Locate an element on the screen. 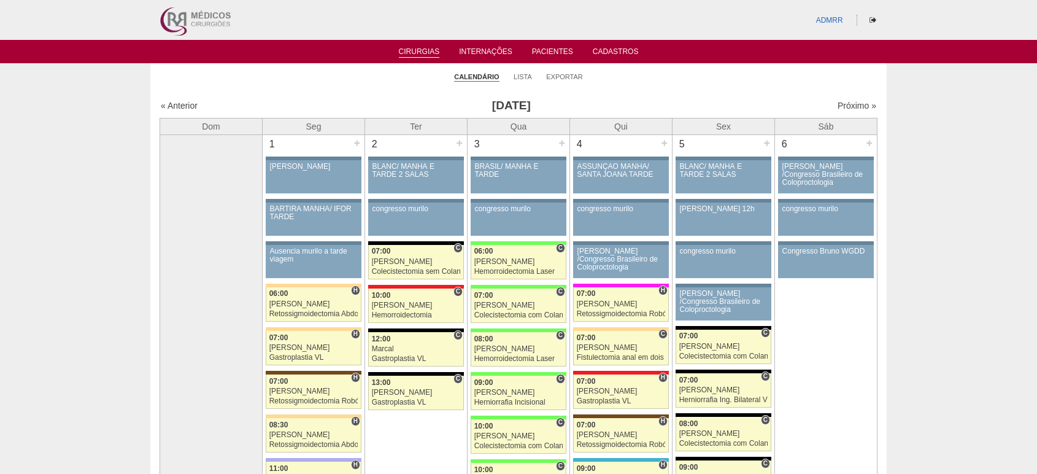 The width and height of the screenshot is (1037, 474). a: Exportar is located at coordinates (565, 77).